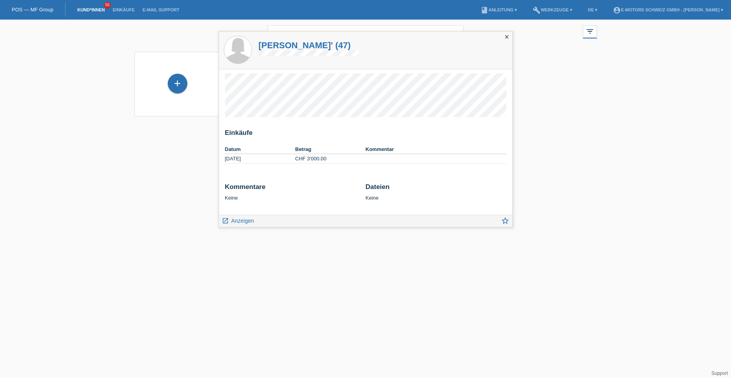 This screenshot has height=378, width=731. What do you see at coordinates (330, 159) in the screenshot?
I see `td: CHF 3'000.00` at bounding box center [330, 159].